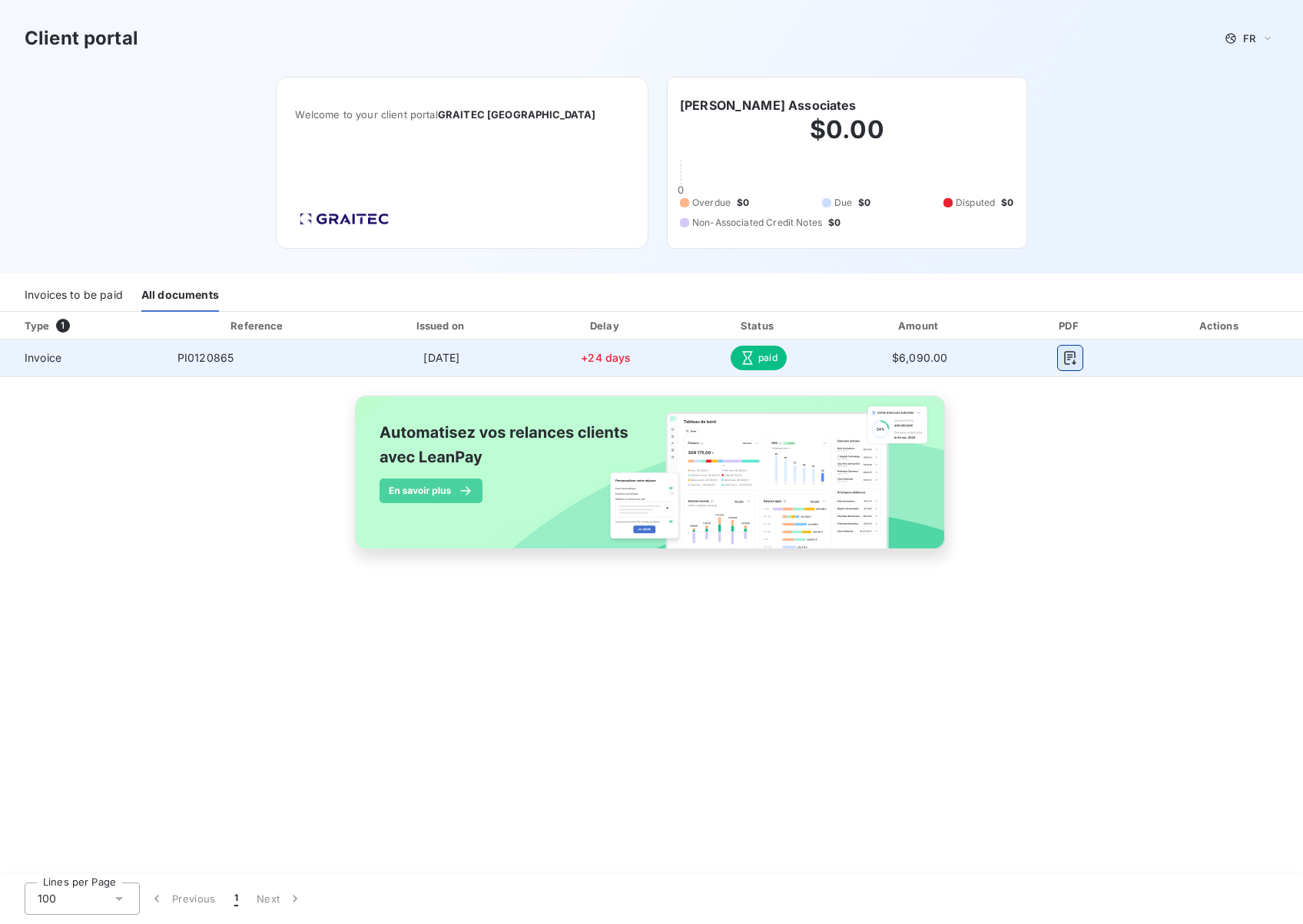 The height and width of the screenshot is (924, 1303). What do you see at coordinates (47, 898) in the screenshot?
I see `span: 100` at bounding box center [47, 898].